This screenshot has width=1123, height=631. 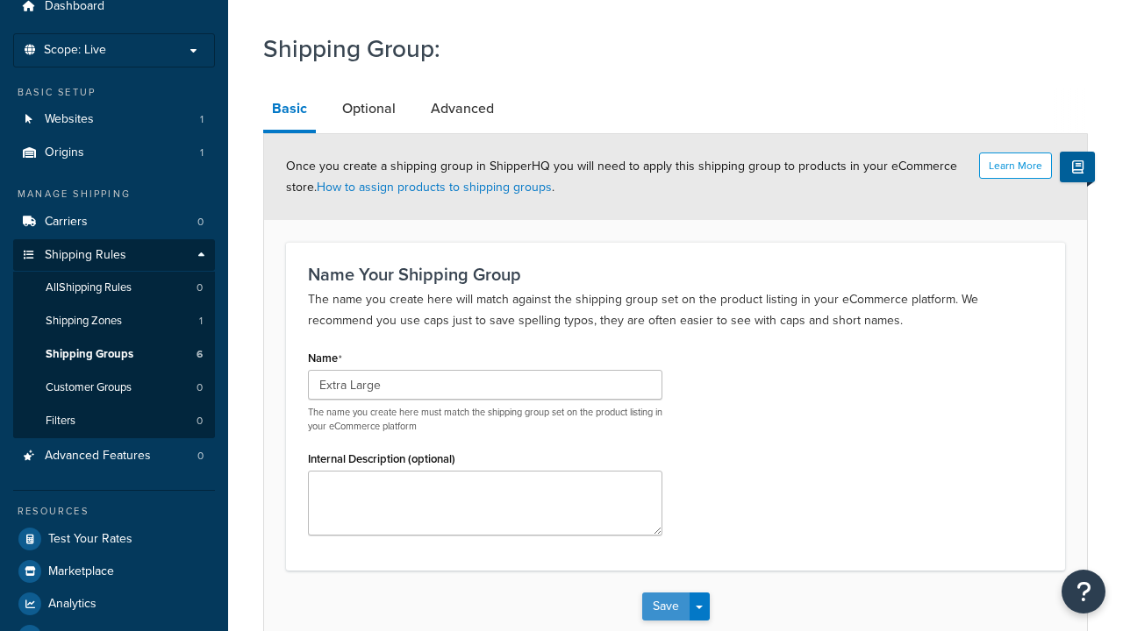 I want to click on button: Open Resource Center, so click(x=1083, y=592).